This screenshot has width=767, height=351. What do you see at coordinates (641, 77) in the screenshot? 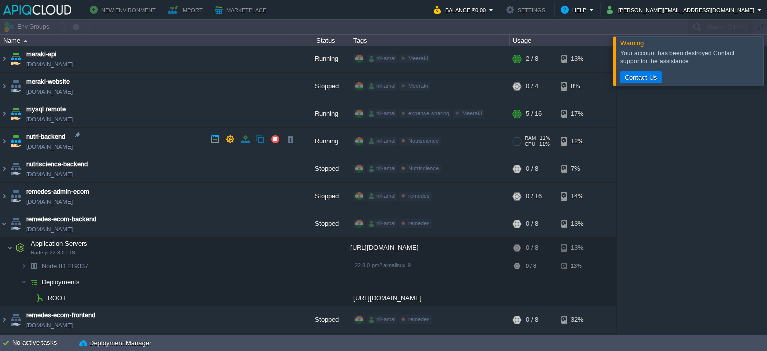
I see `button: Contact Us` at bounding box center [641, 77].